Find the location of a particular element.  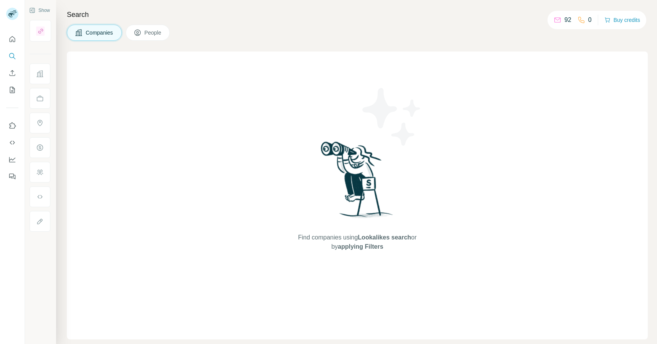

button: Search is located at coordinates (12, 56).